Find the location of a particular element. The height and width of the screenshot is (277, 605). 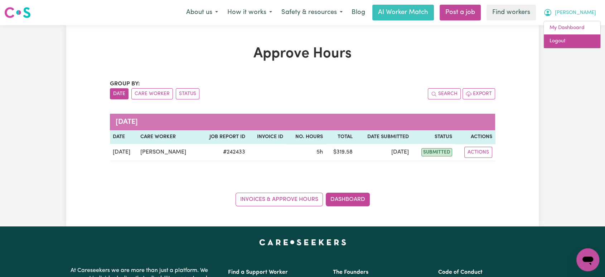

a: Careseekers home page is located at coordinates (303, 242).